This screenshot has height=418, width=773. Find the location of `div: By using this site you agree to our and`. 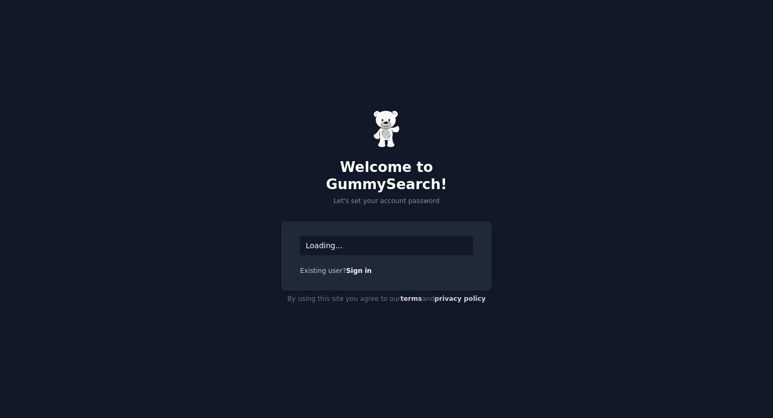

div: By using this site you agree to our and is located at coordinates (386, 299).